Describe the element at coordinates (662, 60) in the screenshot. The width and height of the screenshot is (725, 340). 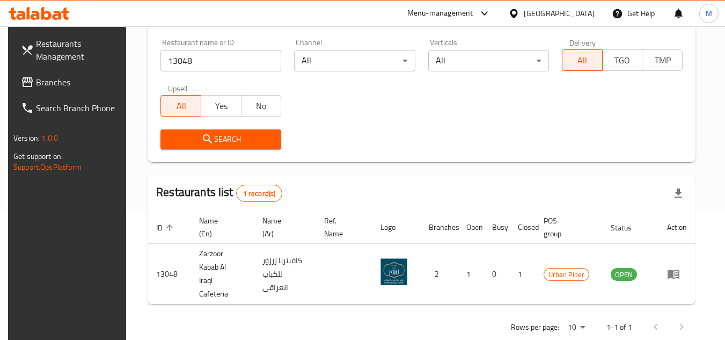
I see `button: TMP` at that location.